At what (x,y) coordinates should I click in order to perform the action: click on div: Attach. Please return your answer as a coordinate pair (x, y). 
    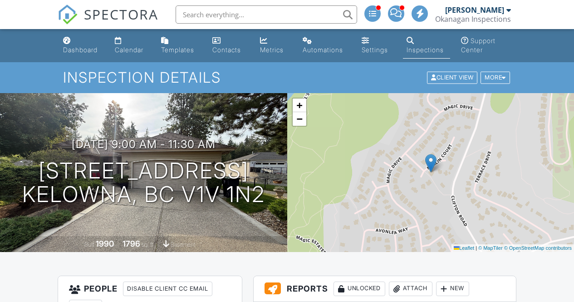
    Looking at the image, I should click on (411, 289).